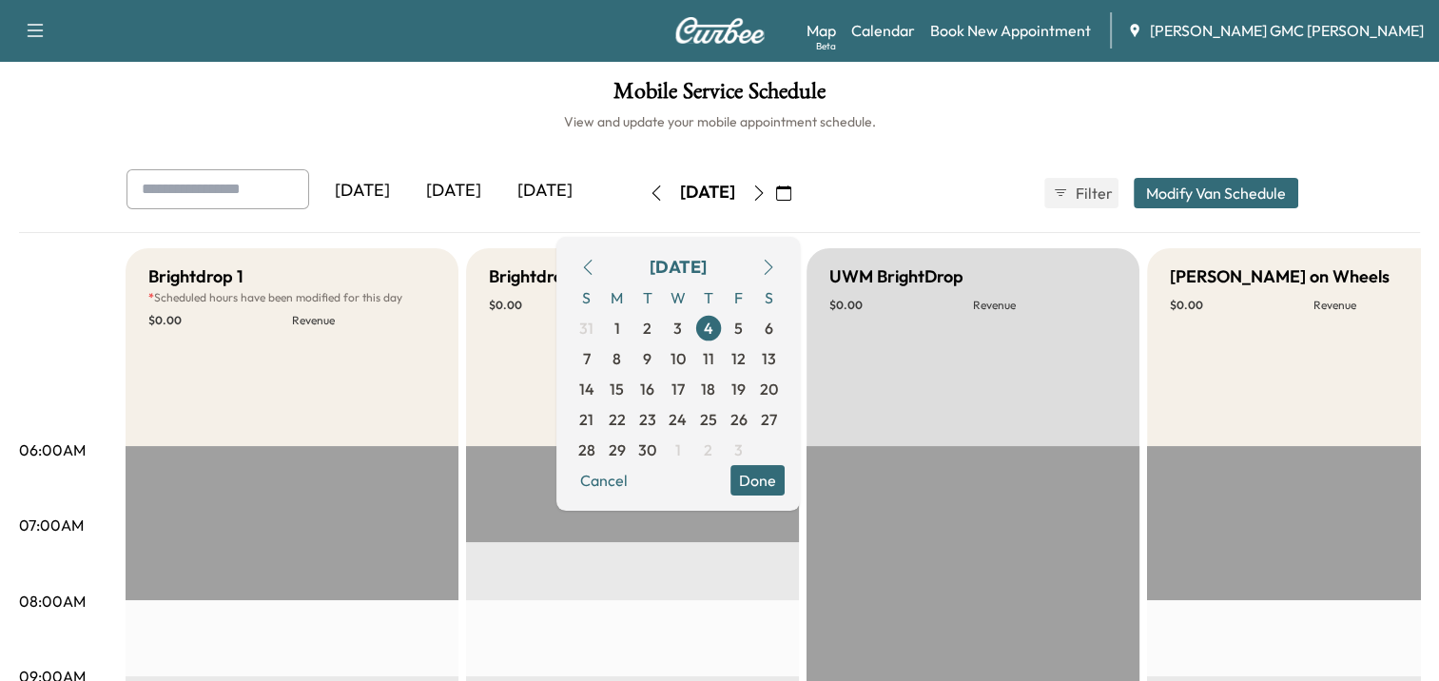 The height and width of the screenshot is (681, 1439). What do you see at coordinates (757, 480) in the screenshot?
I see `button: Done` at bounding box center [757, 480].